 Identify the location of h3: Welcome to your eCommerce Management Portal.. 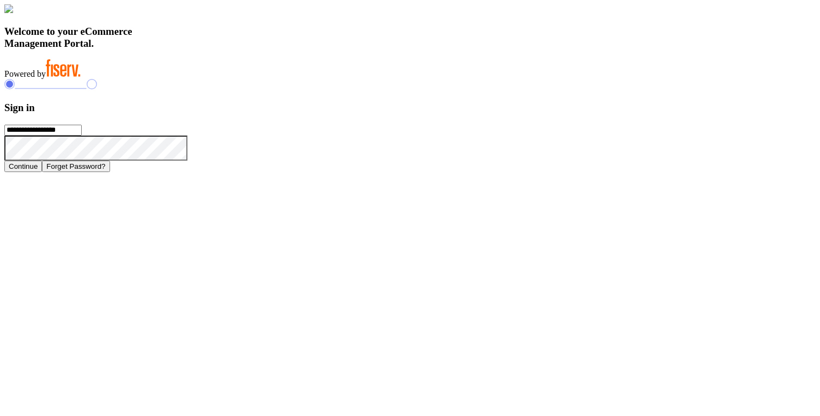
(410, 38).